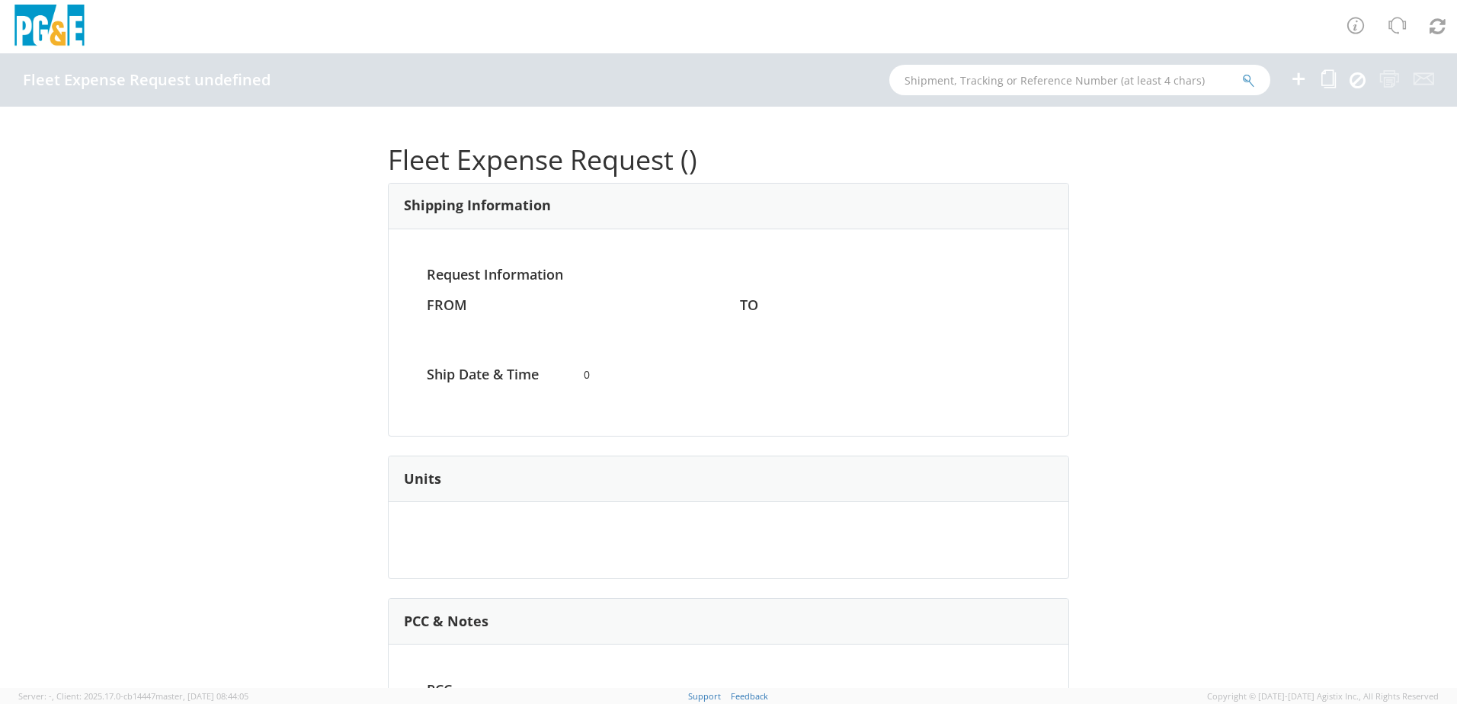  I want to click on h4: PCC, so click(494, 690).